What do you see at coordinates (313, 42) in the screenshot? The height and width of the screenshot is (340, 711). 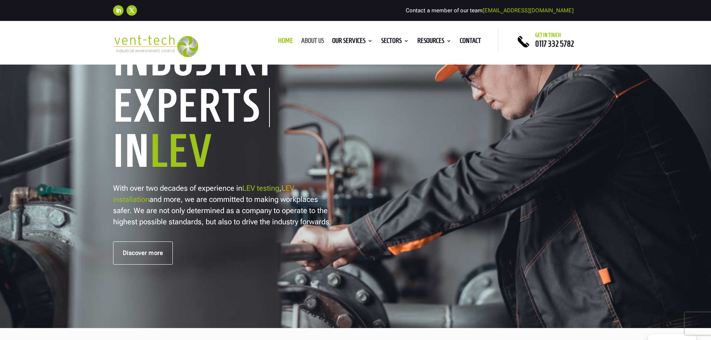 I see `a: About us` at bounding box center [313, 42].